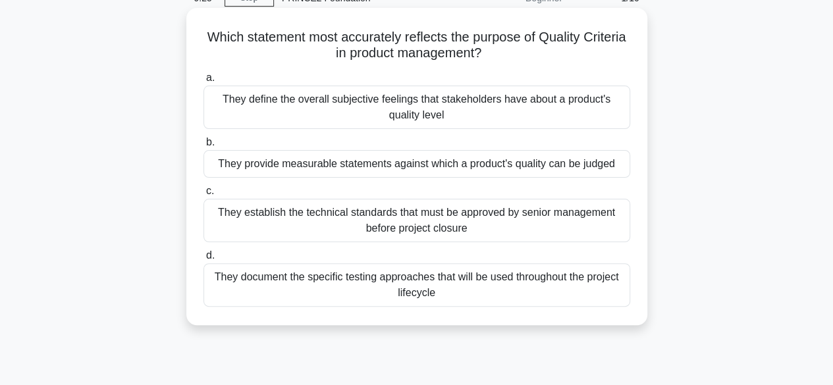 This screenshot has width=833, height=385. What do you see at coordinates (210, 77) in the screenshot?
I see `span: a.` at bounding box center [210, 77].